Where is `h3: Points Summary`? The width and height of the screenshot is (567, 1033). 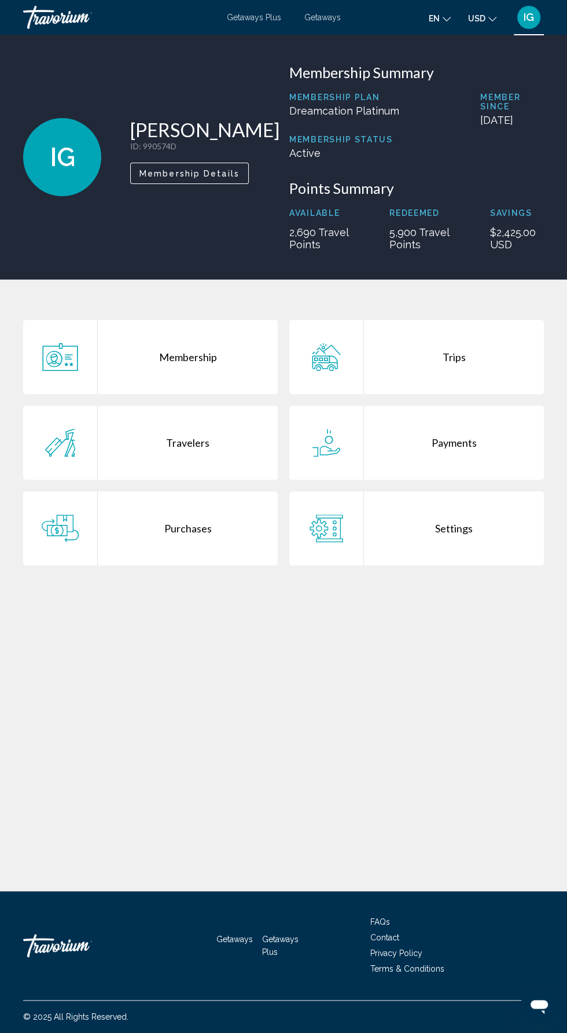 h3: Points Summary is located at coordinates (417, 188).